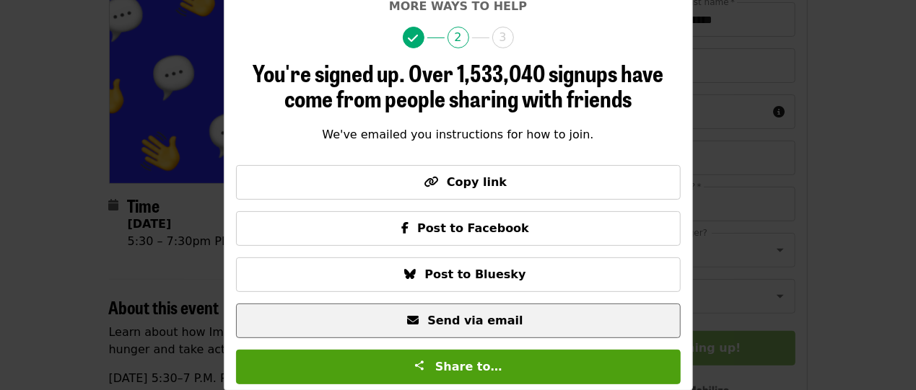  What do you see at coordinates (405, 228) in the screenshot?
I see `i: facebook-f icon` at bounding box center [405, 228].